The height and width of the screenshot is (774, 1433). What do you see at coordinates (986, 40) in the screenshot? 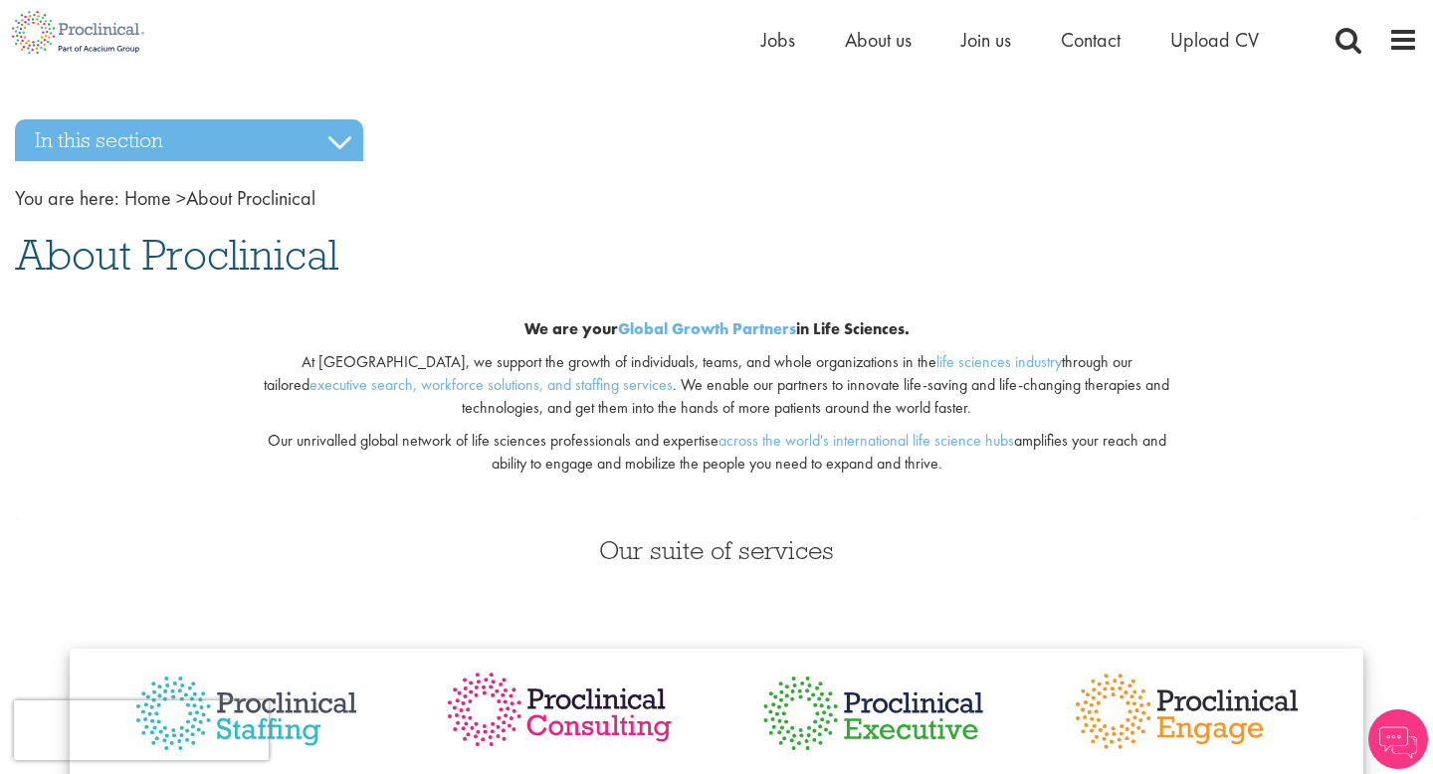
I see `span: Join us` at bounding box center [986, 40].